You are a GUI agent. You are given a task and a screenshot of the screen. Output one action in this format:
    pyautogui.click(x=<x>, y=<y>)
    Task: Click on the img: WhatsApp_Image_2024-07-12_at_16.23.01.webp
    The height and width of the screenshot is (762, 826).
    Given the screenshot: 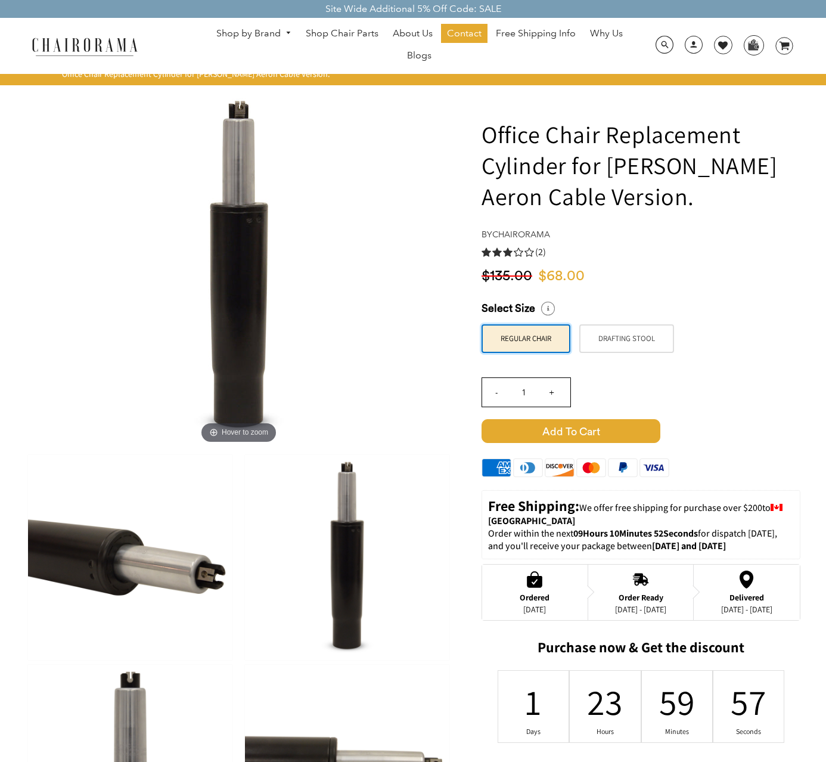 What is the action you would take?
    pyautogui.click(x=754, y=45)
    